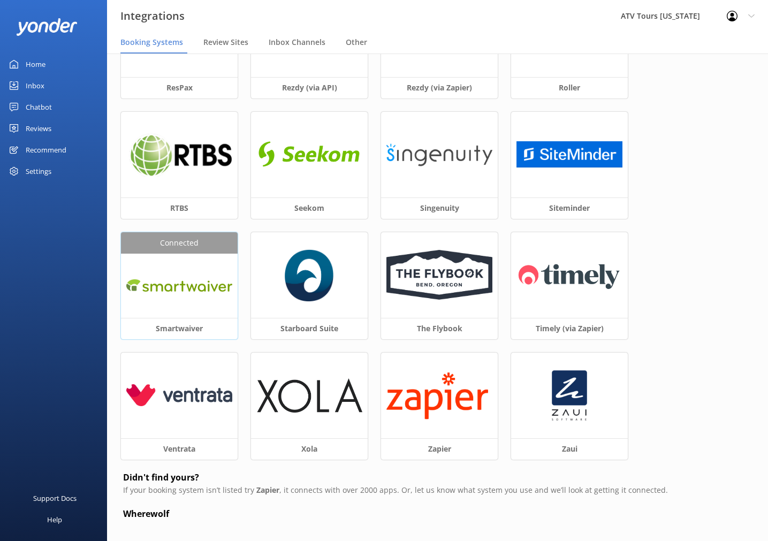 The height and width of the screenshot is (541, 768). I want to click on h3: Smartwaiver, so click(179, 329).